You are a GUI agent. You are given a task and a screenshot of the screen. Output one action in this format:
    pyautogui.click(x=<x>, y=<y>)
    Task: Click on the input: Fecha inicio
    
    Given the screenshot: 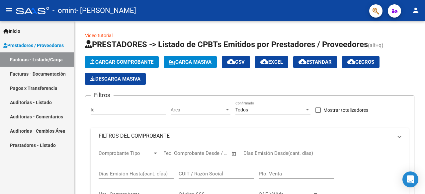 What is the action you would take?
    pyautogui.click(x=177, y=153)
    